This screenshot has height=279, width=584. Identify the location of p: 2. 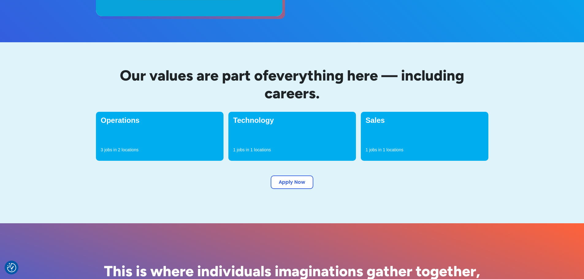
(119, 150).